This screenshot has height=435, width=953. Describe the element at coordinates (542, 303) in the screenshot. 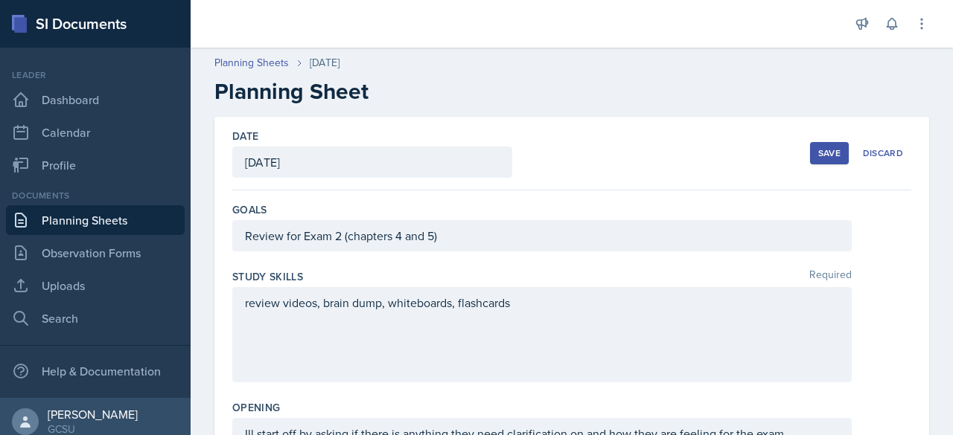

I see `p: review videos, brain dump, whiteboards, flashcards` at that location.